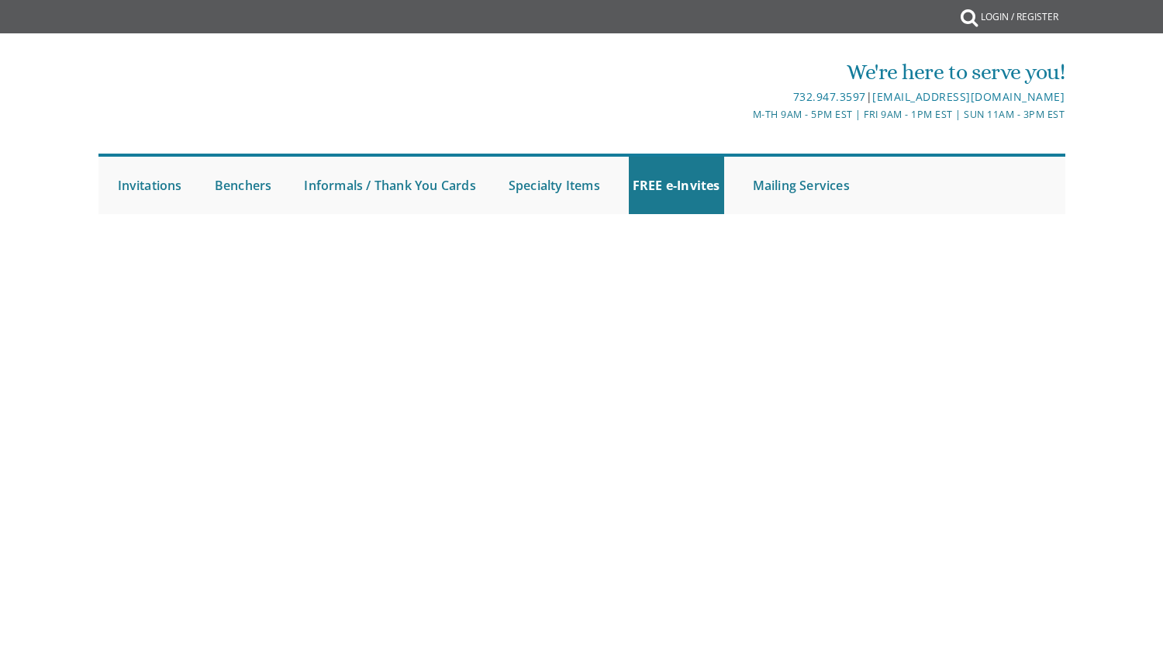 Image resolution: width=1163 pixels, height=671 pixels. I want to click on a: Benchers, so click(243, 185).